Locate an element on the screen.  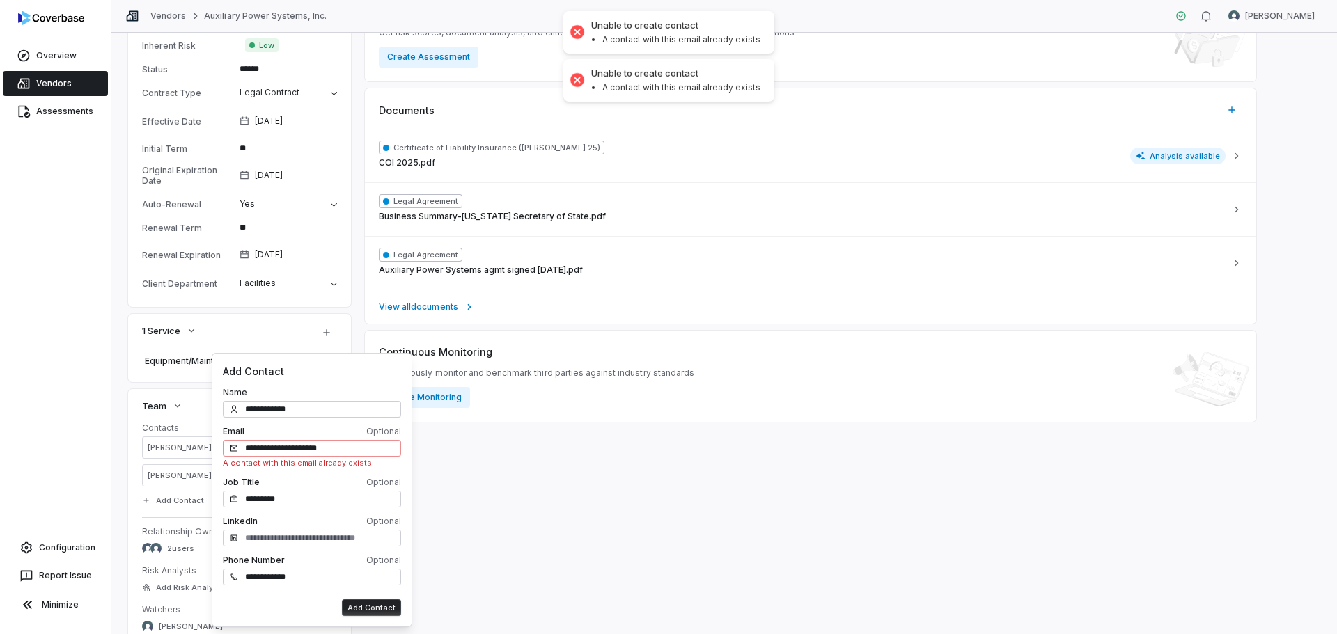
div: Initial Term is located at coordinates (188, 148).